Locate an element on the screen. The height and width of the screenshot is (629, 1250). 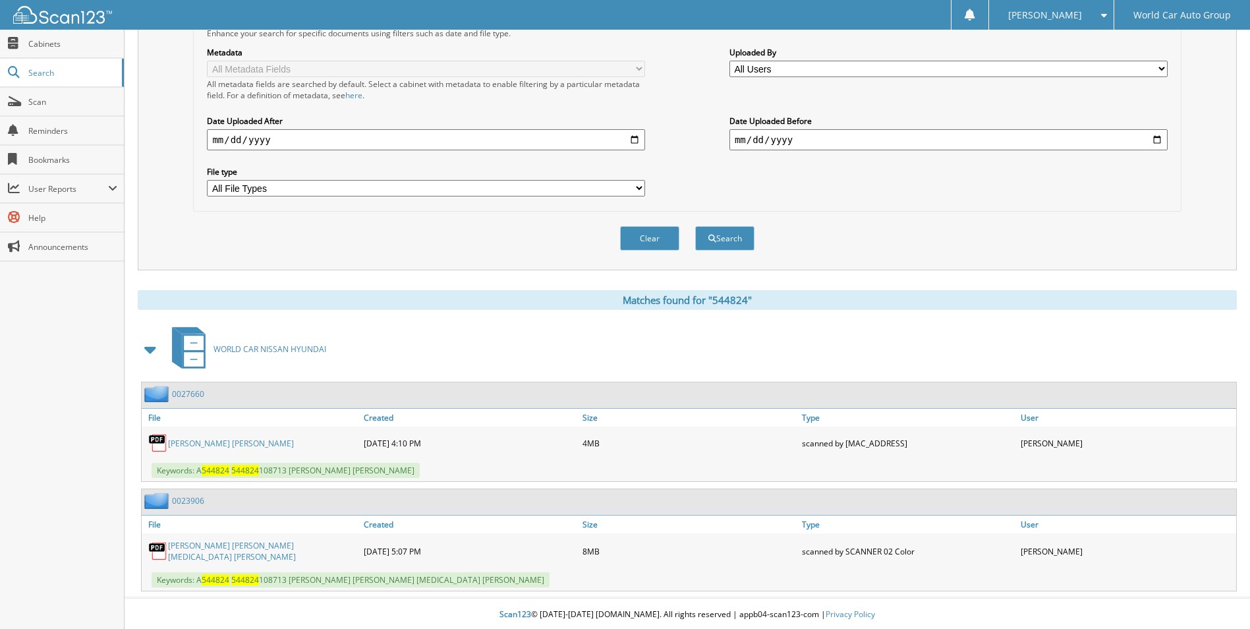
img: scan123-logo-white.svg is located at coordinates (63, 14).